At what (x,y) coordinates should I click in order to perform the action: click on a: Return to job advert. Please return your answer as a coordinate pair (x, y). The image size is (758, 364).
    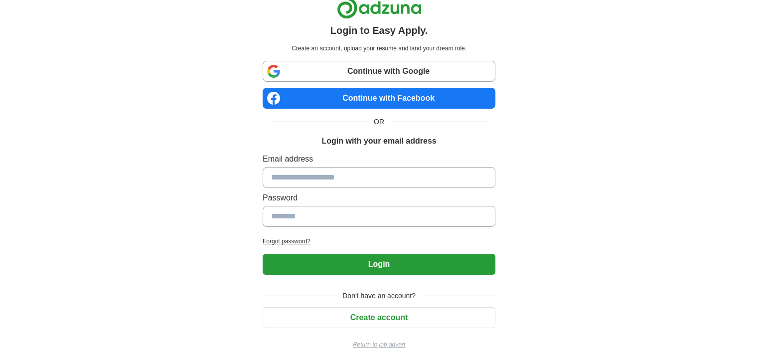
    Looking at the image, I should click on (379, 345).